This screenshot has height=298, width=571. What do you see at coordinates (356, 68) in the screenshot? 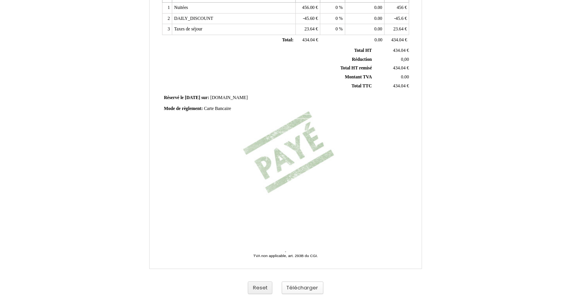
I see `span: Total HT remisé` at bounding box center [356, 68].